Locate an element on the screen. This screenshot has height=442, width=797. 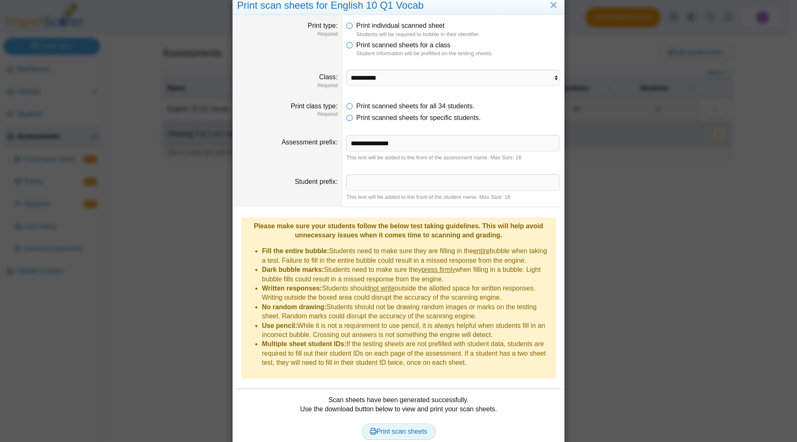
li: Students should outside the allotted space for written responses. Writing outside the boxed area ... is located at coordinates (407, 293).